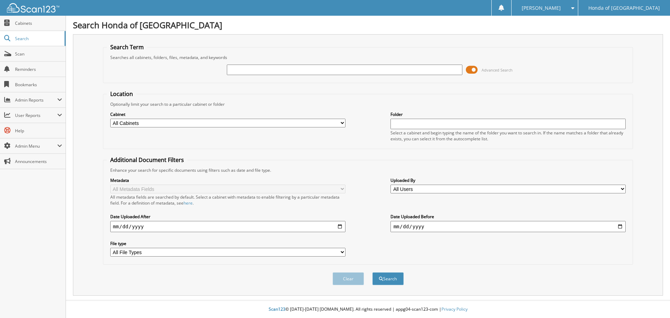  What do you see at coordinates (228, 243) in the screenshot?
I see `label: File type` at bounding box center [228, 243].